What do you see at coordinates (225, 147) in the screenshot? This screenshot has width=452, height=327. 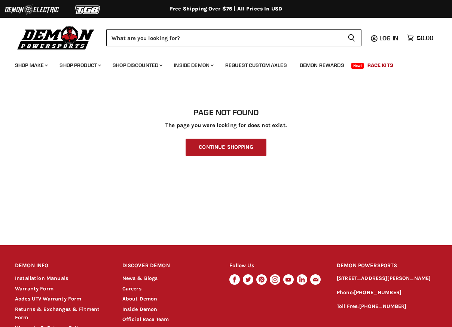 I see `a: Continue Shopping` at bounding box center [225, 147].